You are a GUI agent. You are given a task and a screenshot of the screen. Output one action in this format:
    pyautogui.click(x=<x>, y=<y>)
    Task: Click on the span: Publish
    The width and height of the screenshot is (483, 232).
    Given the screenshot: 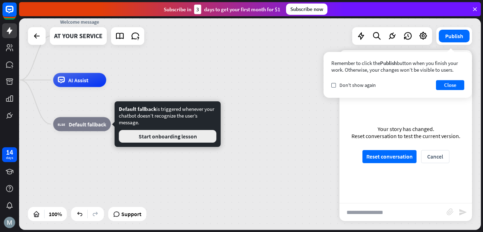 What is the action you would take?
    pyautogui.click(x=388, y=63)
    